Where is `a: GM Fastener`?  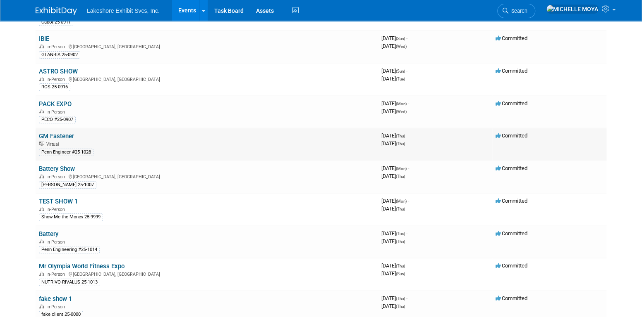
a: GM Fastener is located at coordinates (56, 136).